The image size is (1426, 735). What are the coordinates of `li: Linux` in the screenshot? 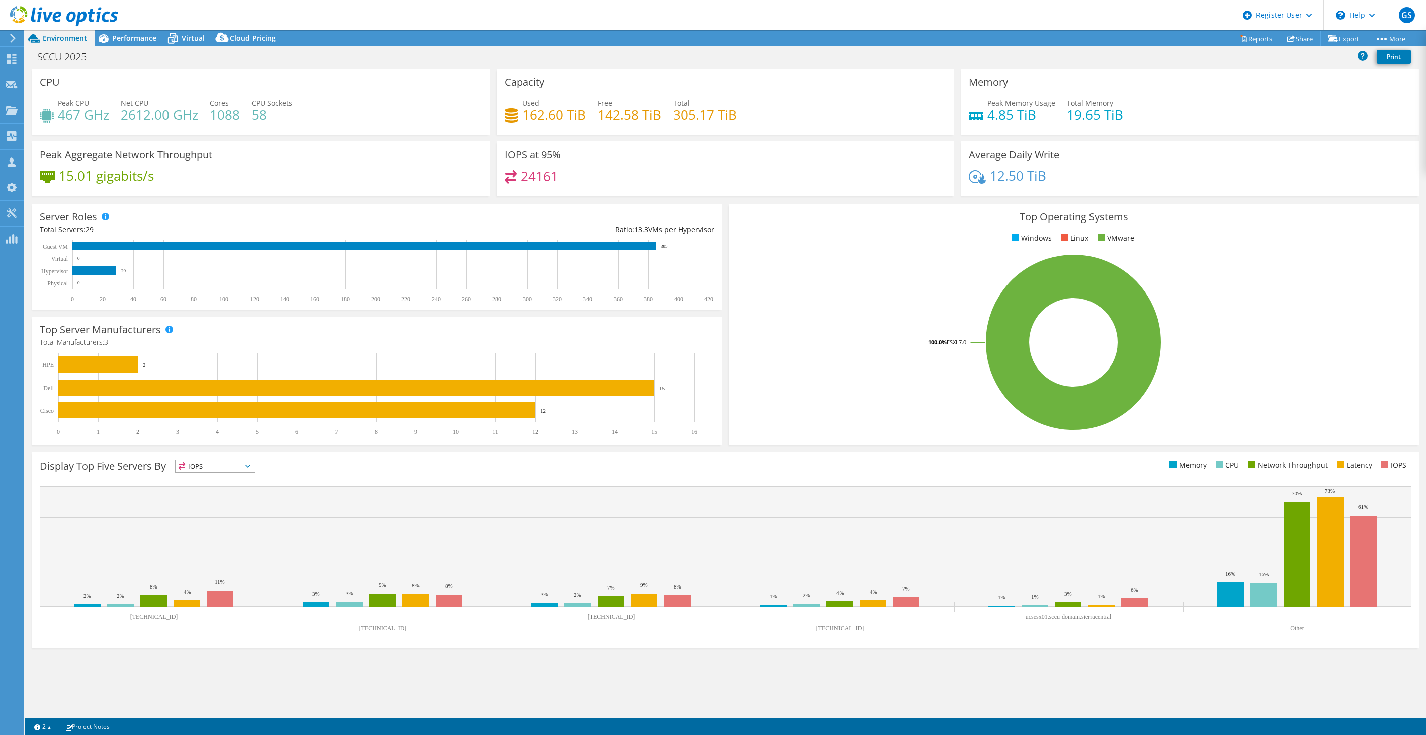 It's located at (1074, 238).